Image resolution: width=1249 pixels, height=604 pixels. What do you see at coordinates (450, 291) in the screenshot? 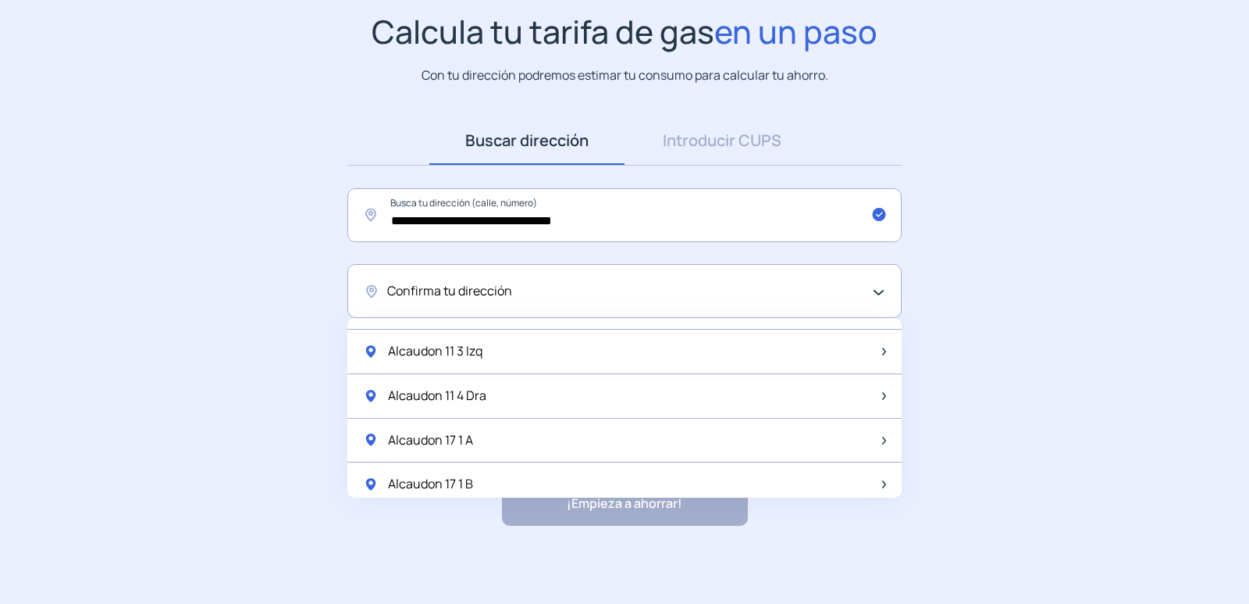
I see `span: Confirma tu dirección` at bounding box center [450, 291].